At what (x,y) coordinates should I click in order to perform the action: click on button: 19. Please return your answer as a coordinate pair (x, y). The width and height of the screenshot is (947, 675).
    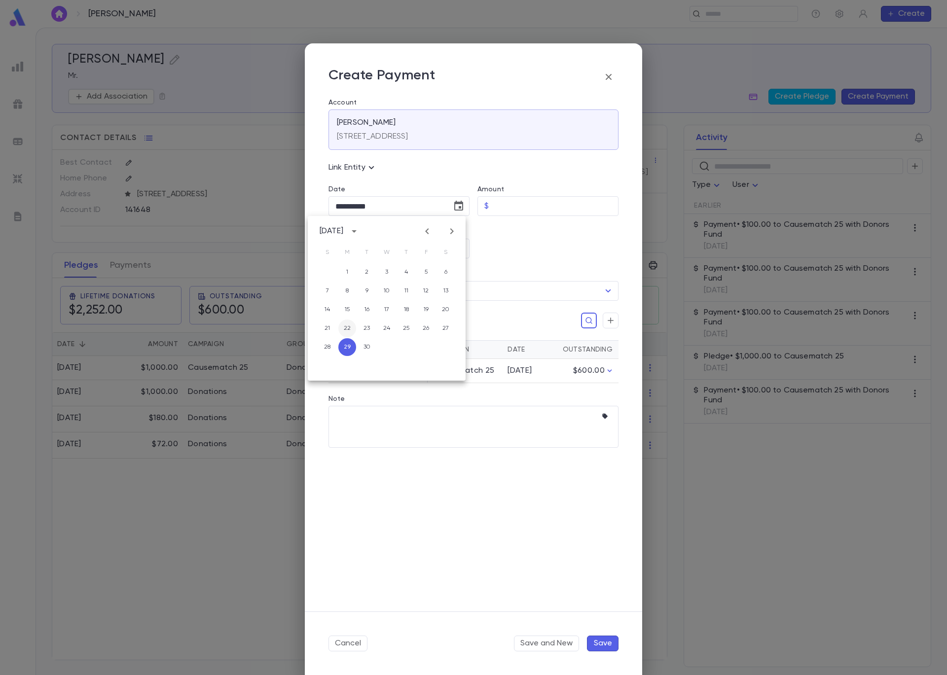
    Looking at the image, I should click on (426, 310).